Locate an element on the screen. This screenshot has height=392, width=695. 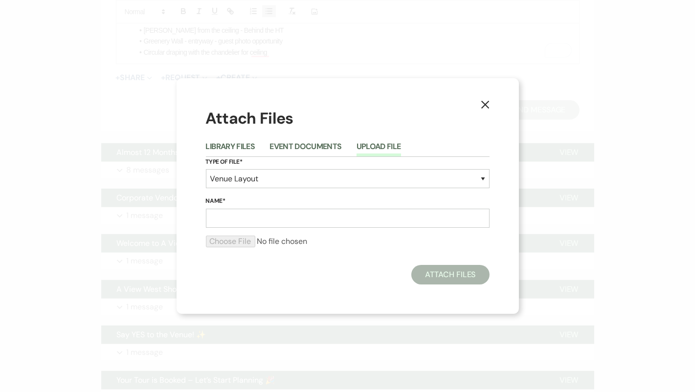
h1: Attach Files is located at coordinates (348, 118).